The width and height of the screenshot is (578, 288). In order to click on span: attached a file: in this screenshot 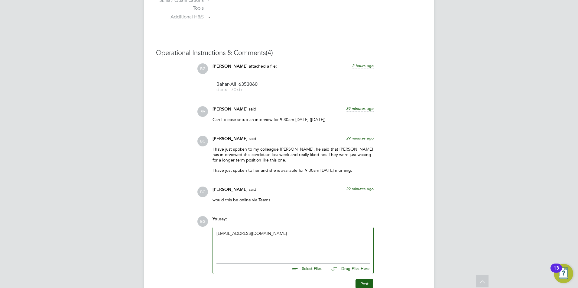, I will do `click(263, 66)`.